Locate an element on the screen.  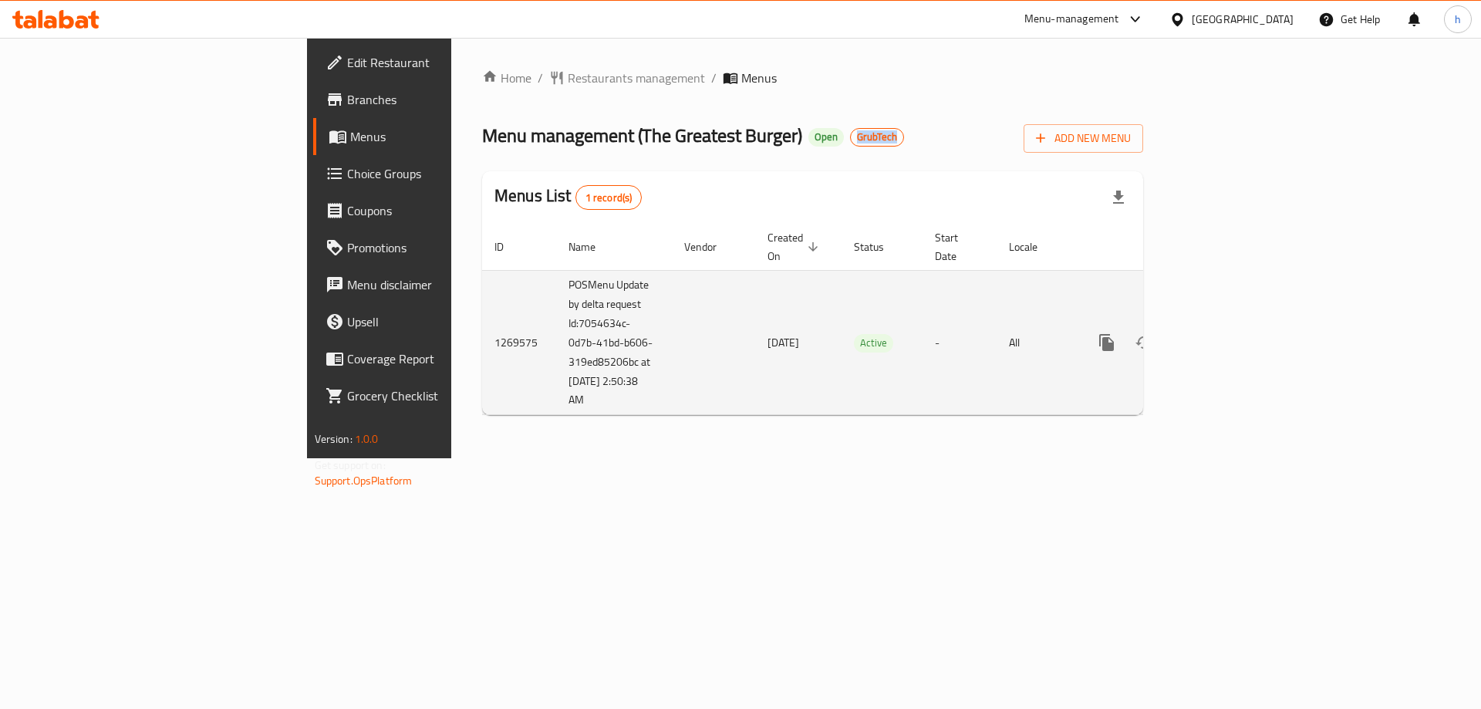
span: Start Date is located at coordinates (956, 247).